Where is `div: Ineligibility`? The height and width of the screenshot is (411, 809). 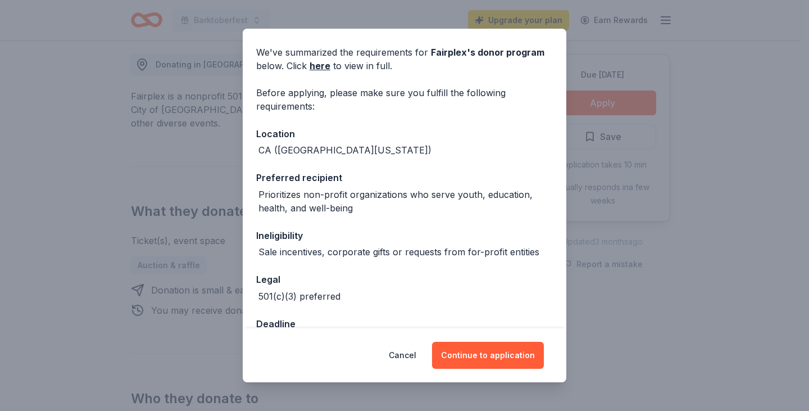
div: Ineligibility is located at coordinates (405, 235).